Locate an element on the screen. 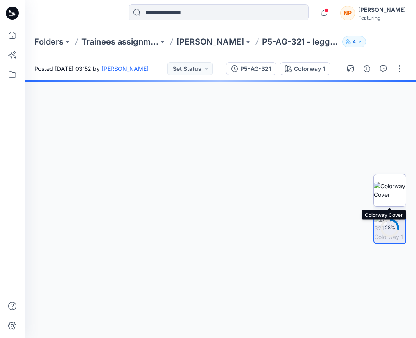 Image resolution: width=416 pixels, height=338 pixels. button: Colorway 1 is located at coordinates (305, 69).